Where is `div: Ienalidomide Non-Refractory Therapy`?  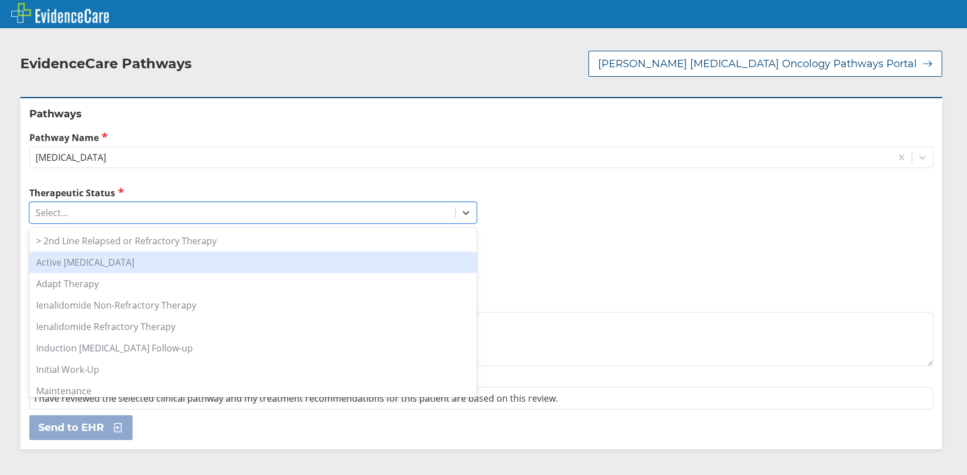
div: Ienalidomide Non-Refractory Therapy is located at coordinates (253, 305).